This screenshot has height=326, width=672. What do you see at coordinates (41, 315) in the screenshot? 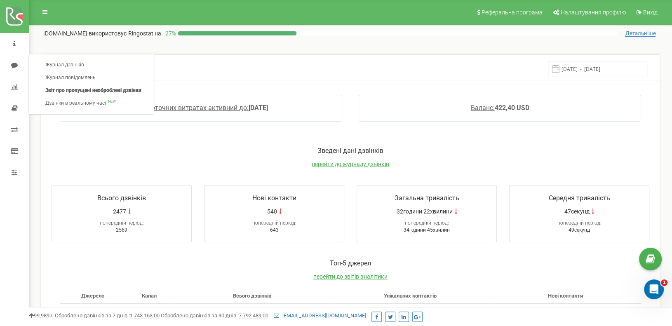
I see `span: 99,989%` at bounding box center [41, 315].